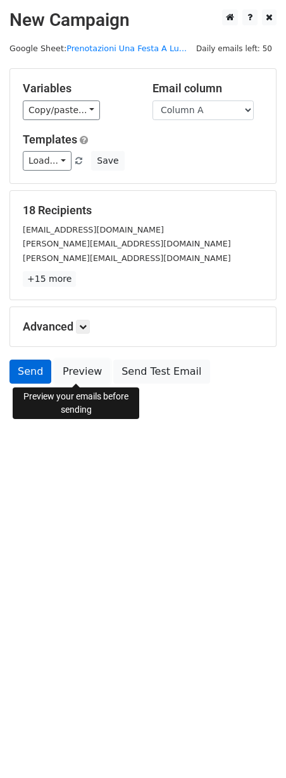  I want to click on h5: Variables, so click(78, 89).